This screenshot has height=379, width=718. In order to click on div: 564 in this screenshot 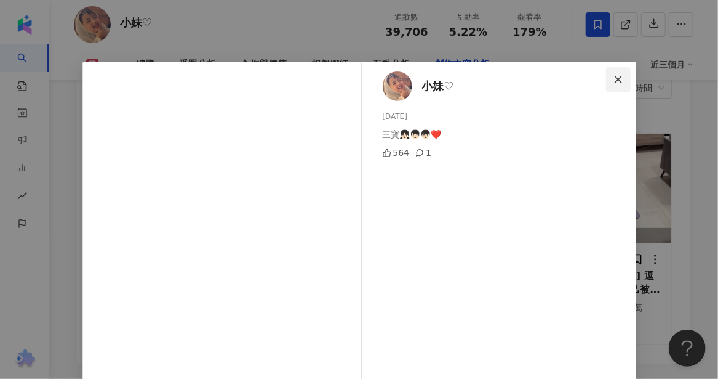, I will do `click(396, 153)`.